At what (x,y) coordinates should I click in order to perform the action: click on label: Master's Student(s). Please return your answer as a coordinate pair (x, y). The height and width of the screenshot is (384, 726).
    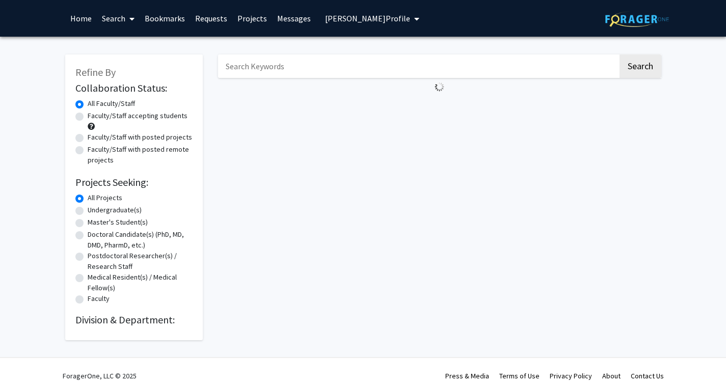
    Looking at the image, I should click on (118, 222).